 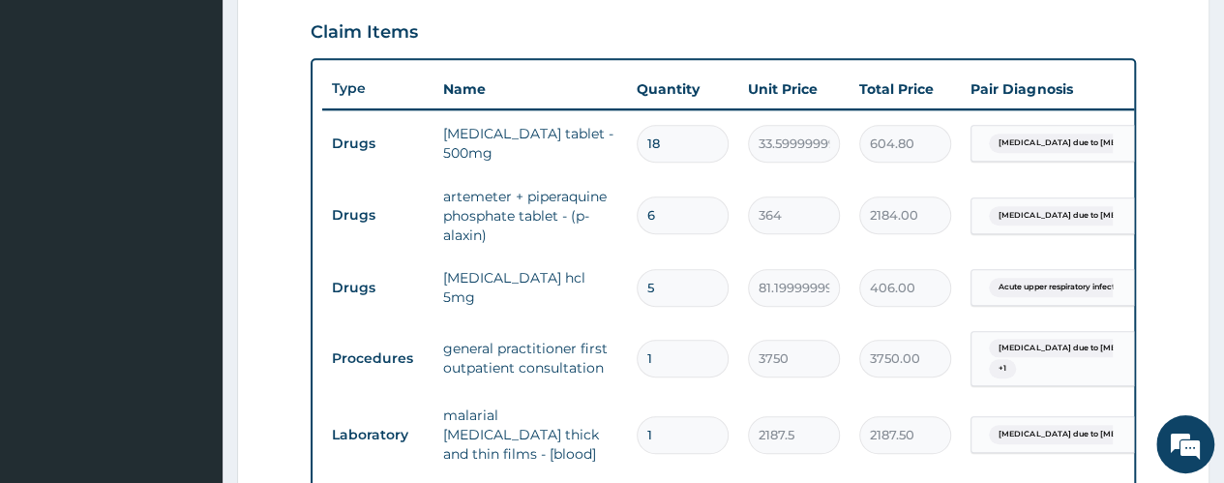 What do you see at coordinates (1003, 369) in the screenshot?
I see `span: + 1` at bounding box center [1003, 369].